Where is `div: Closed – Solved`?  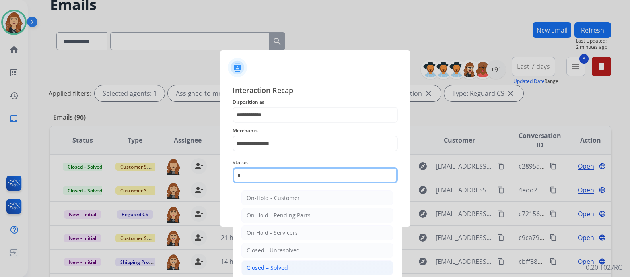 div: Closed – Solved is located at coordinates (267, 268).